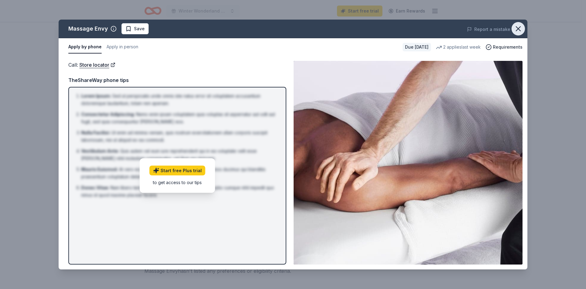 This screenshot has width=586, height=289. I want to click on span: Save, so click(139, 29).